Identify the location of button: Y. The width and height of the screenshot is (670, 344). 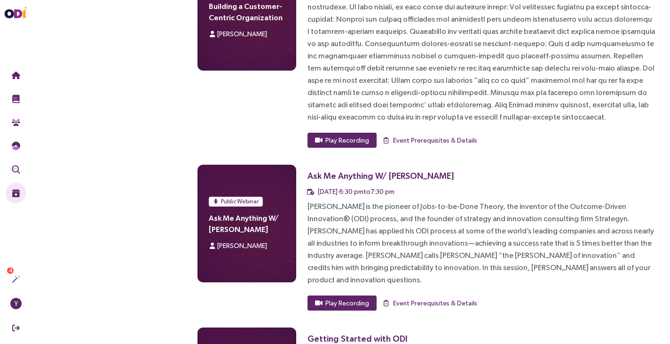
(16, 303).